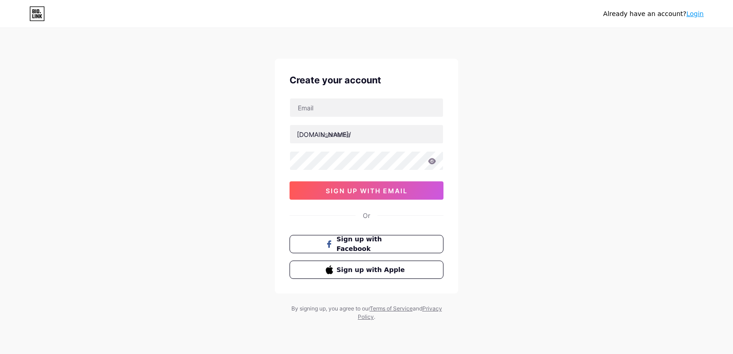  What do you see at coordinates (366, 134) in the screenshot?
I see `input: username` at bounding box center [366, 134].